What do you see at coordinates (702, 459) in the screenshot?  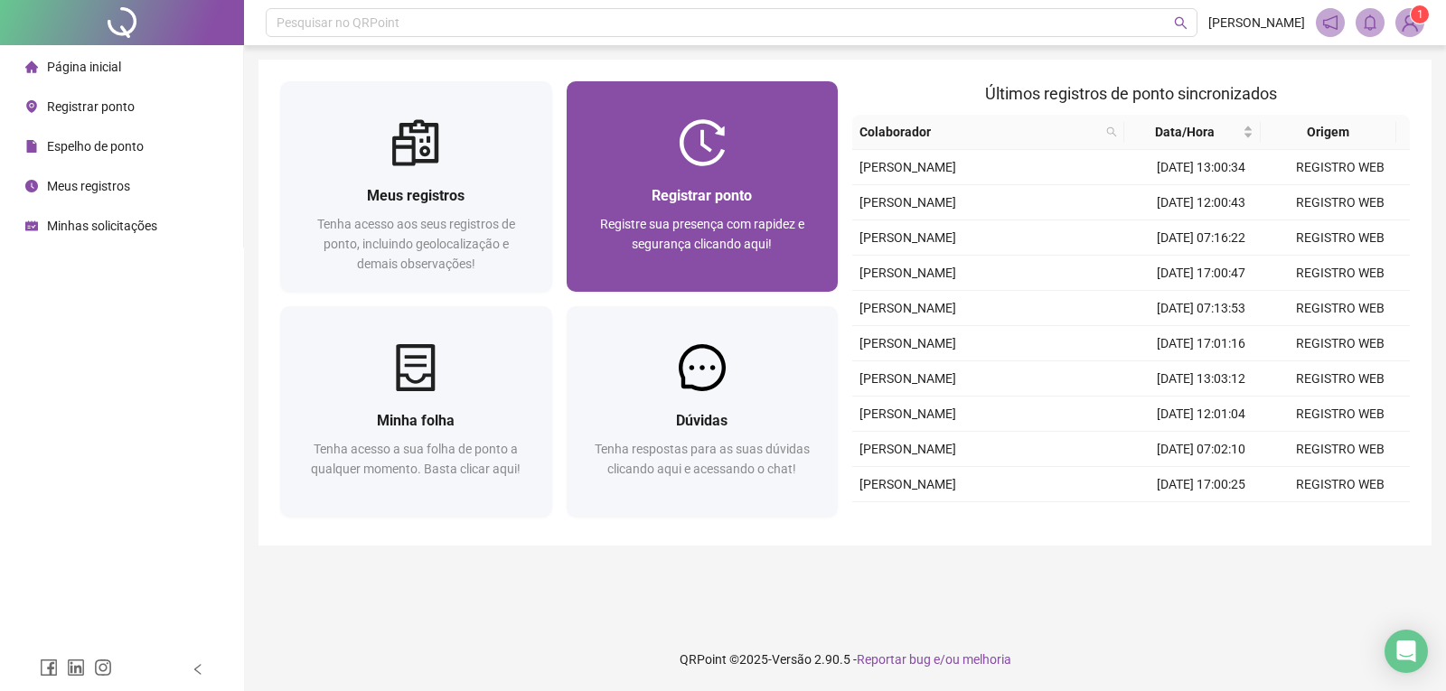 I see `span: Tenha respostas para as suas dúvidas clicando aqui e acessando o chat!` at bounding box center [702, 459].